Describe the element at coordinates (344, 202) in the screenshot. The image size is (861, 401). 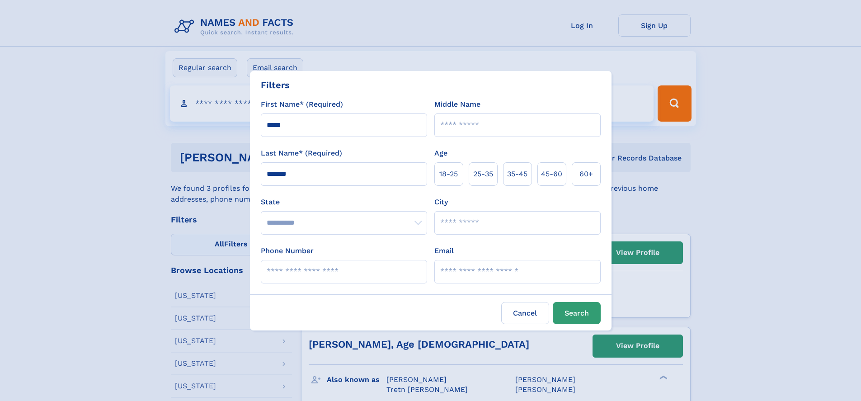
I see `label: State` at that location.